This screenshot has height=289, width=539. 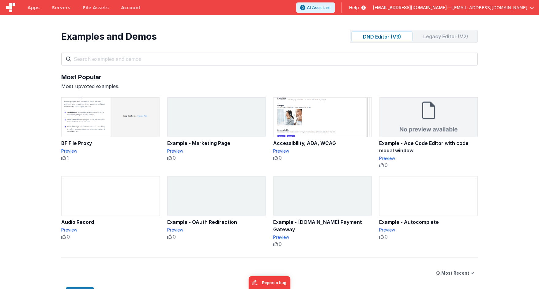 I want to click on span: Servers, so click(x=61, y=8).